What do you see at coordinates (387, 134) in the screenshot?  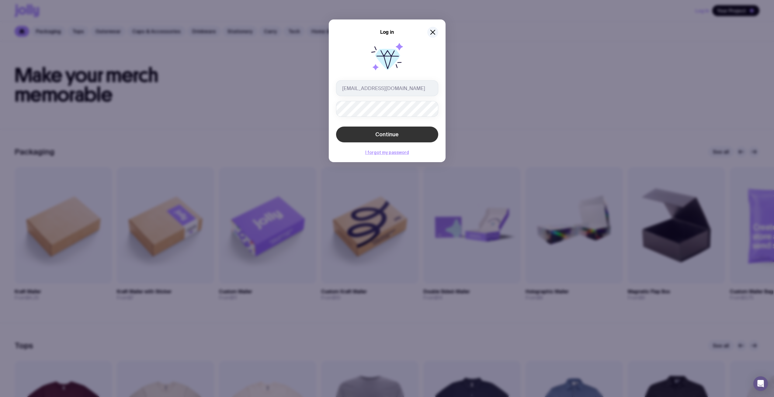 I see `span: Continue` at bounding box center [387, 134].